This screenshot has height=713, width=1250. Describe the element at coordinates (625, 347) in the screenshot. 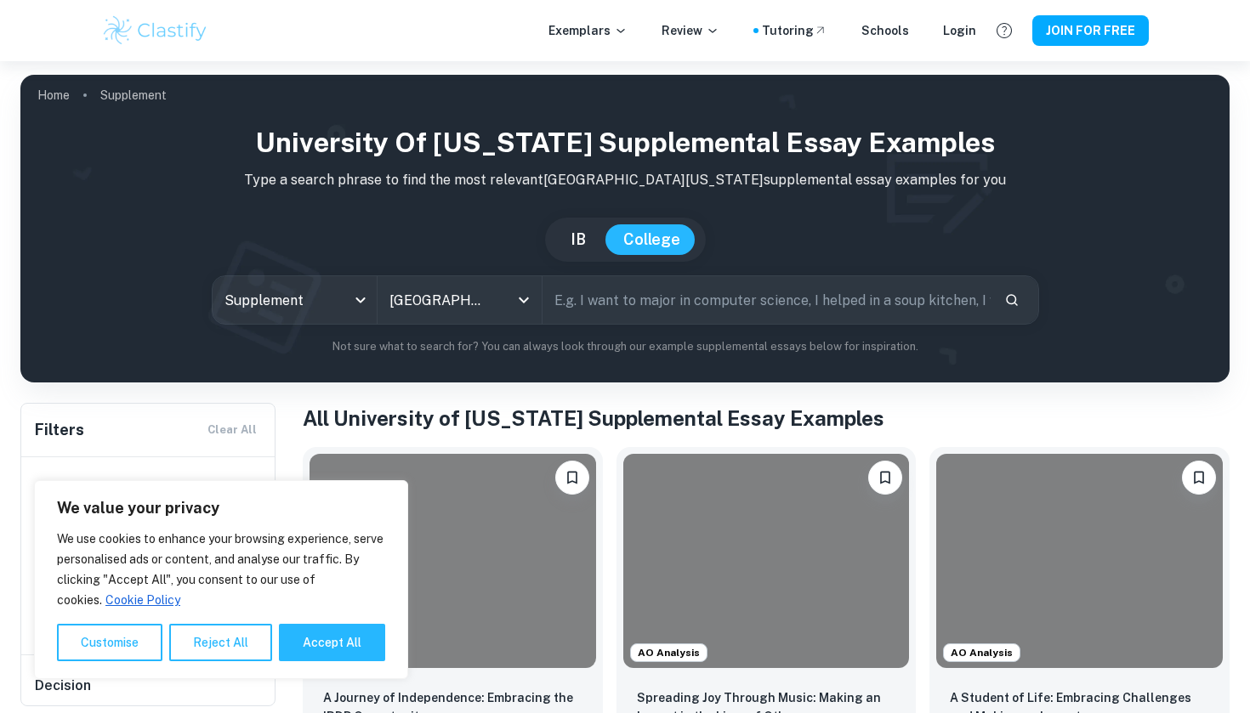

I see `p: Not sure what to search for? You can always look through our example supplemental essays below fo...` at that location.